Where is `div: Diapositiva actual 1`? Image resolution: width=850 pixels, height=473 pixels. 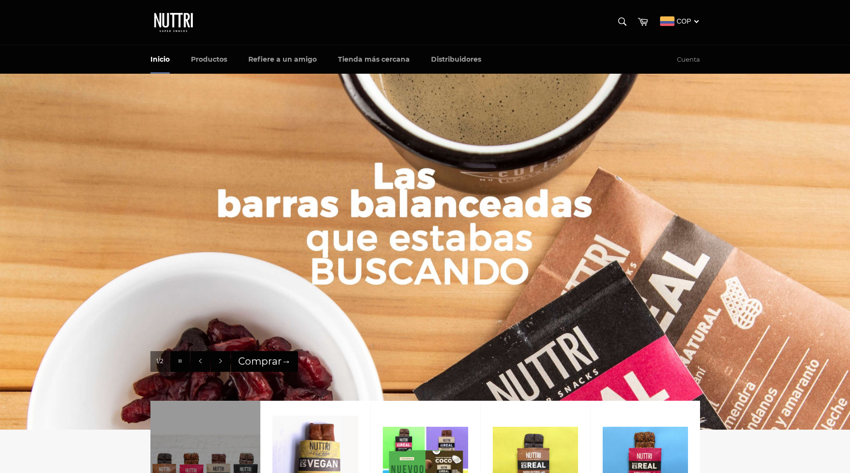 div: Diapositiva actual 1 is located at coordinates (160, 362).